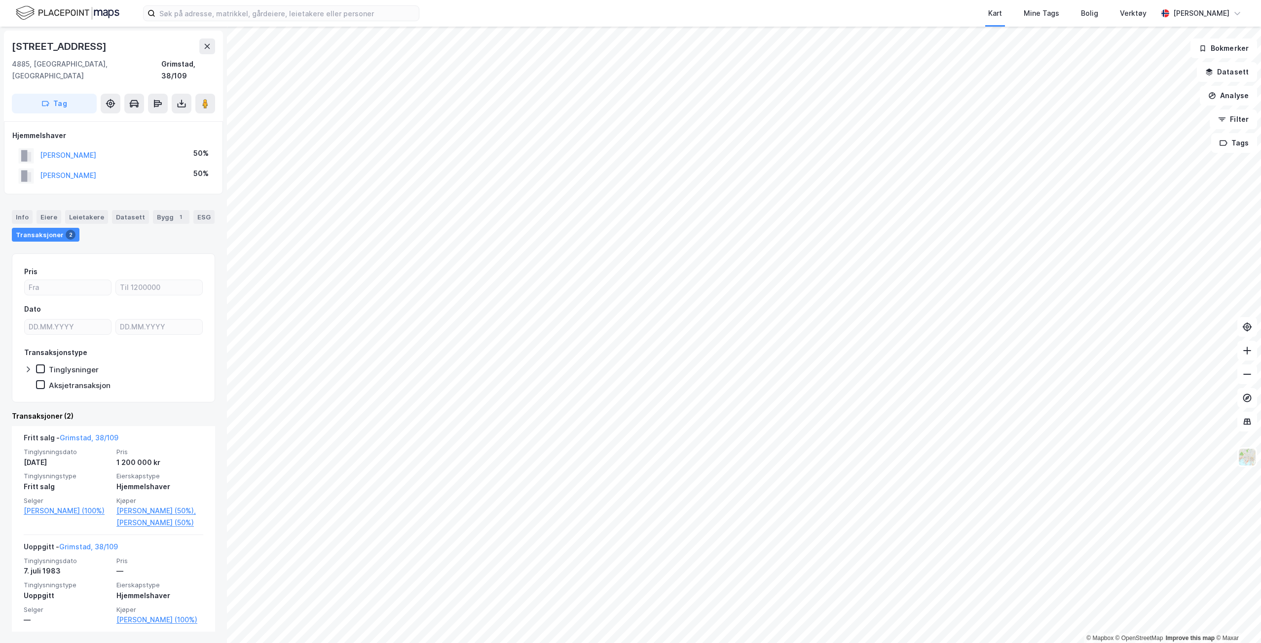 Image resolution: width=1261 pixels, height=643 pixels. What do you see at coordinates (67, 487) in the screenshot?
I see `div: Fritt salg` at bounding box center [67, 487].